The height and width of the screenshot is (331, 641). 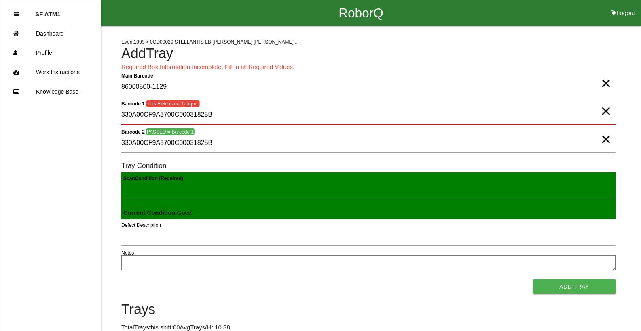 What do you see at coordinates (133, 132) in the screenshot?
I see `b: Barcode 2` at bounding box center [133, 132].